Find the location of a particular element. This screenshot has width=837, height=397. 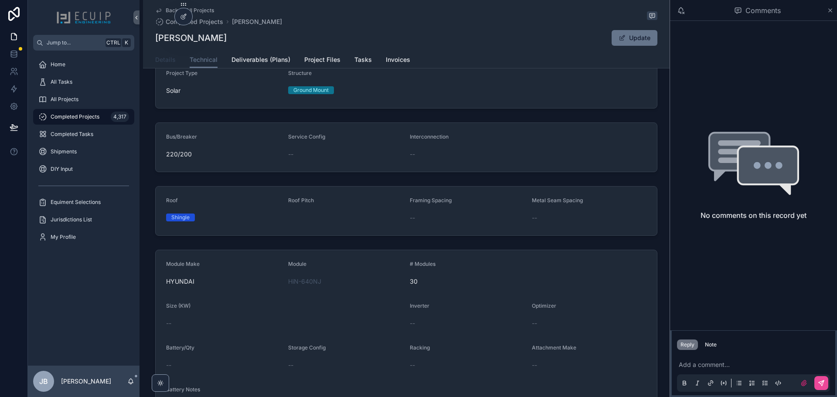

span: Ctrl is located at coordinates (113, 43).